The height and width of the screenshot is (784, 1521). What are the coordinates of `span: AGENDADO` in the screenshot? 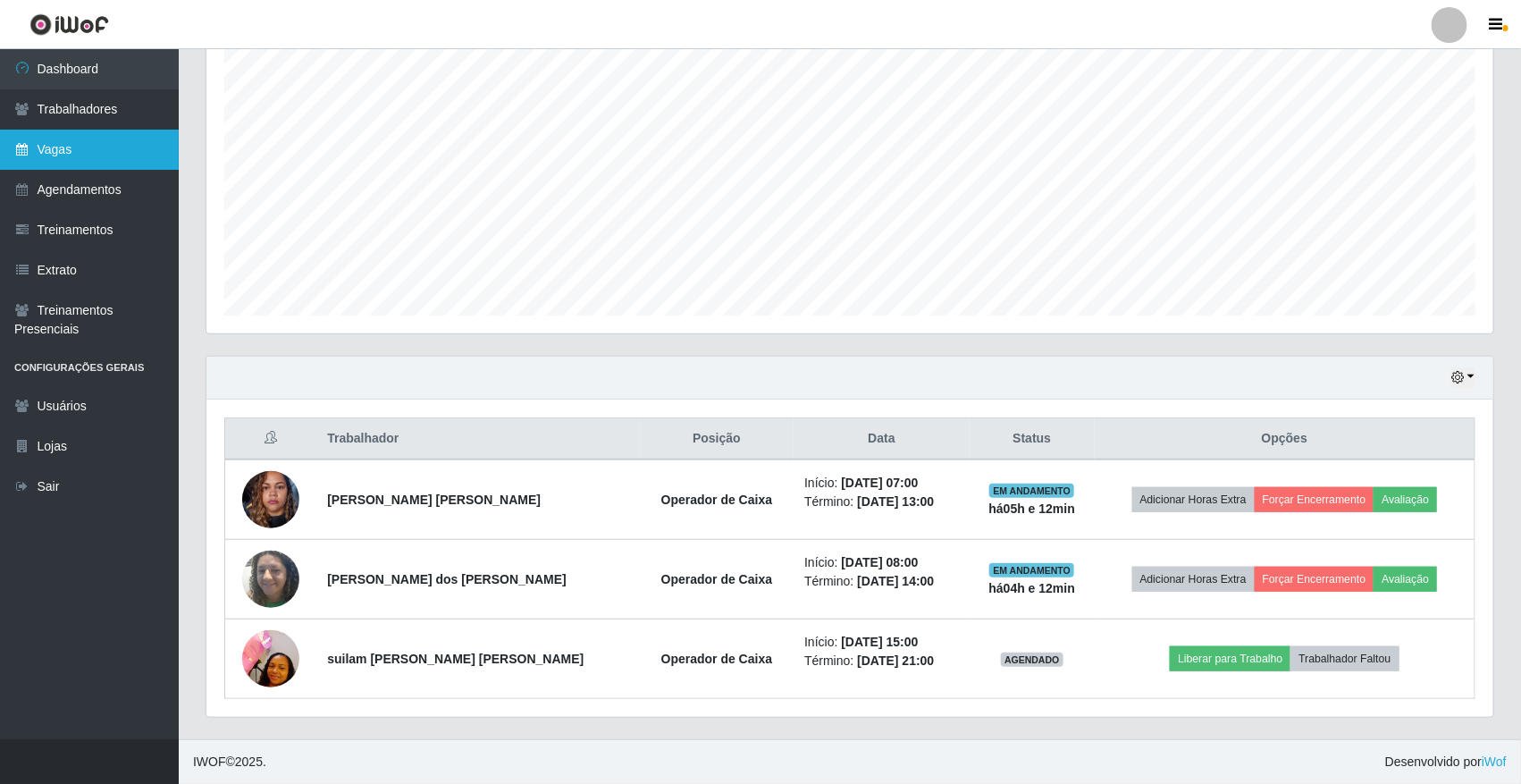 It's located at (1032, 659).